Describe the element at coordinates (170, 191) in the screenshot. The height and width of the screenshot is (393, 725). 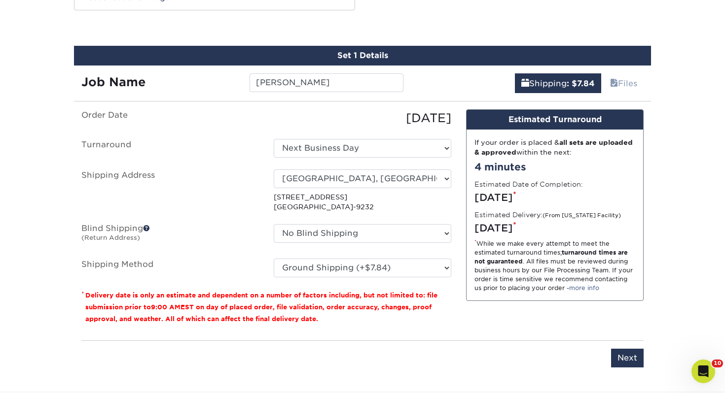
I see `label: Shipping Address` at that location.